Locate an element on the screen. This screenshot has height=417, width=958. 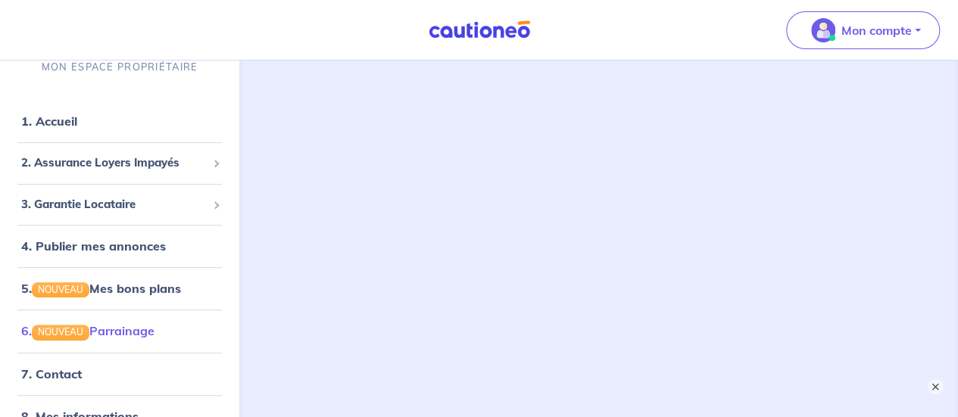
div: 5.NOUVEAUMes bons plans is located at coordinates (120, 289).